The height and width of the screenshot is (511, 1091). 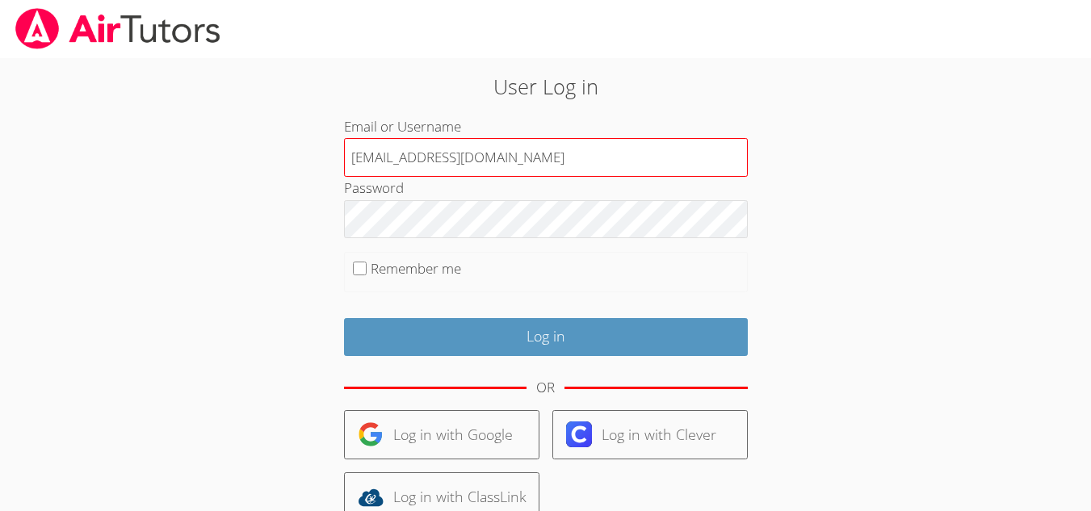 I want to click on a: Log in with Clever, so click(x=650, y=435).